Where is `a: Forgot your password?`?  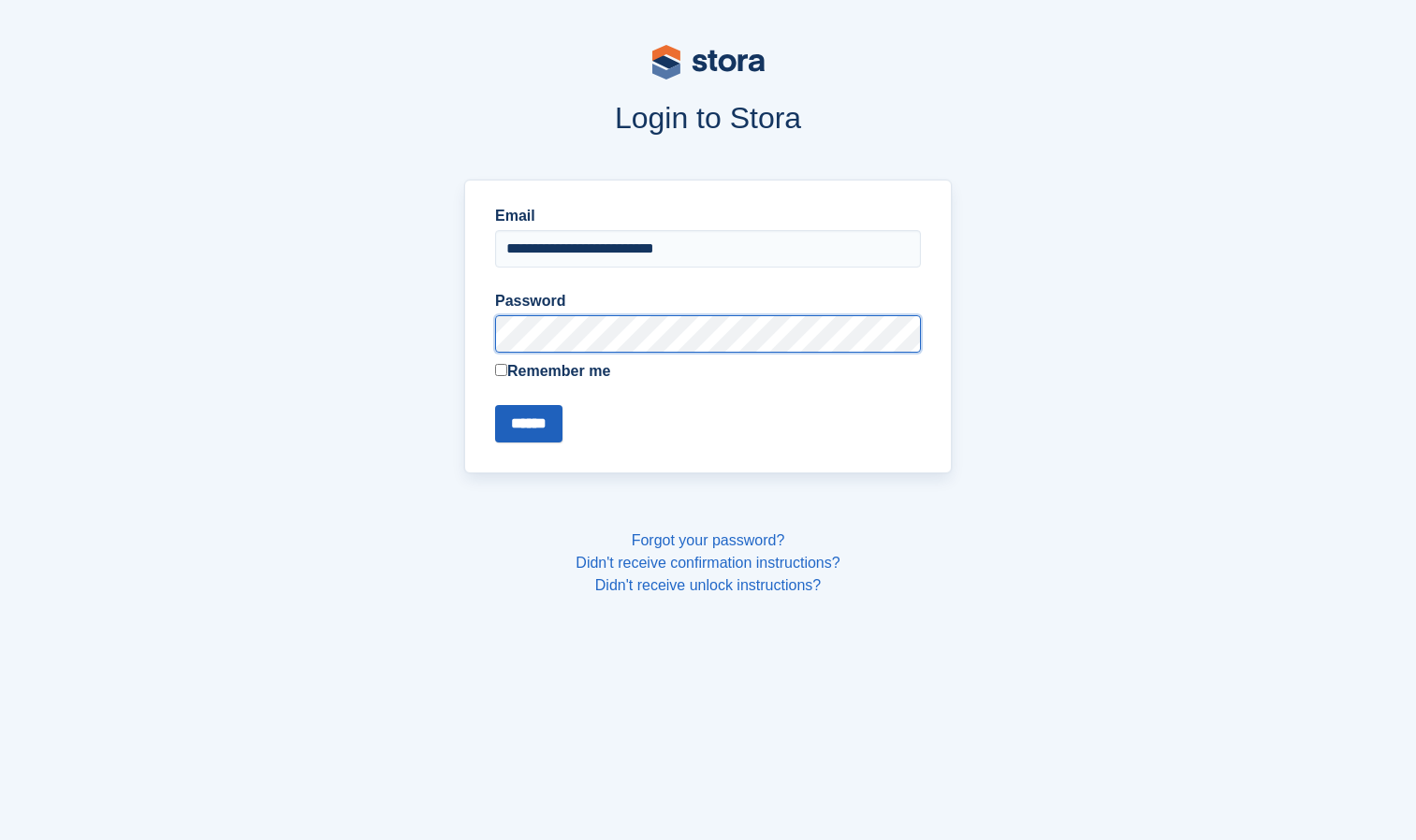
a: Forgot your password? is located at coordinates (708, 540).